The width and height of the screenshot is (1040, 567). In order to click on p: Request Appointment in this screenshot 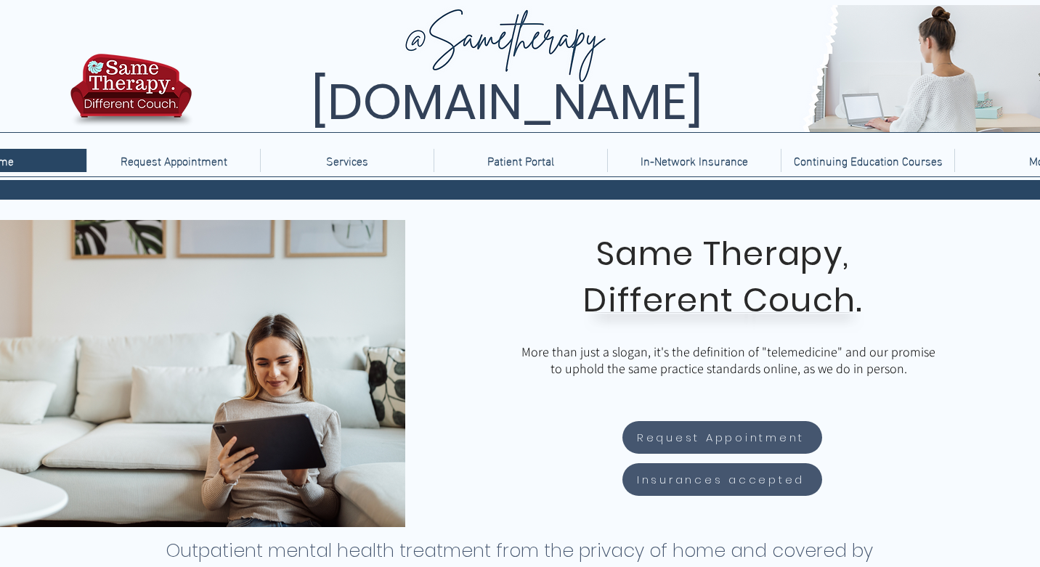, I will do `click(174, 160)`.